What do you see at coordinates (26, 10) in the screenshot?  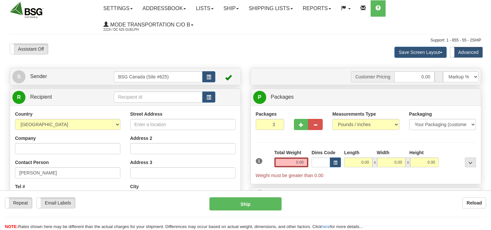 I see `img: logo2219.jpg` at bounding box center [26, 10].